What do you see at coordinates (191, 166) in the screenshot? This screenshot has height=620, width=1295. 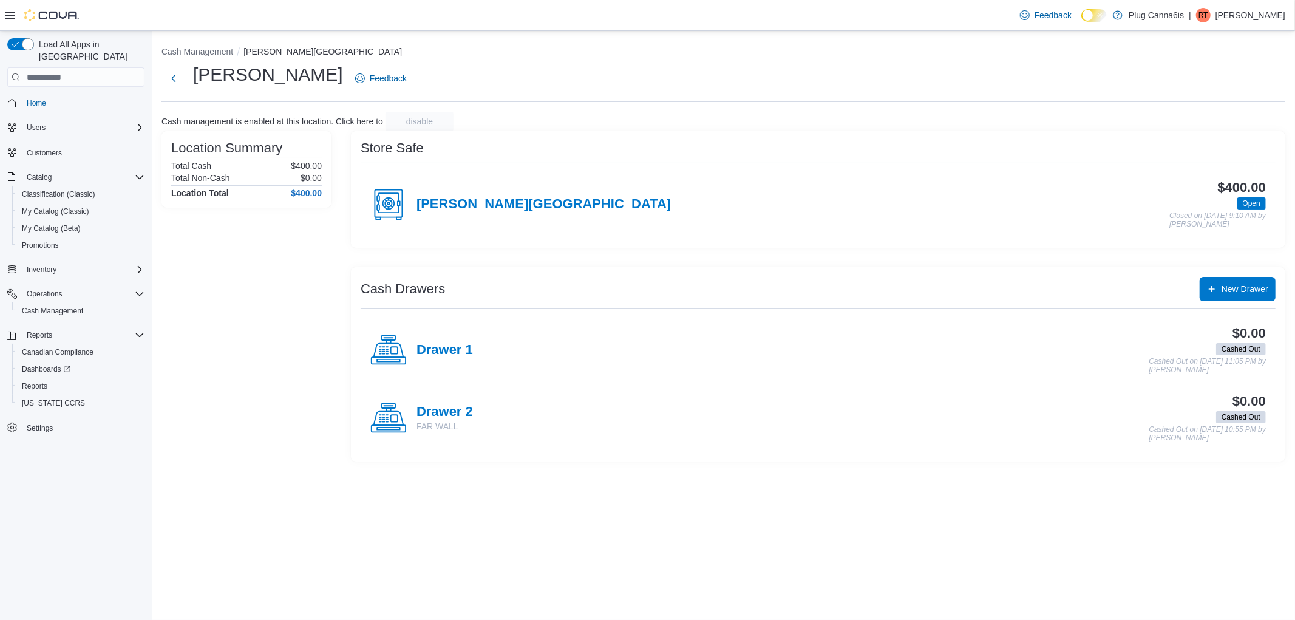 I see `h6: Total Cash` at bounding box center [191, 166].